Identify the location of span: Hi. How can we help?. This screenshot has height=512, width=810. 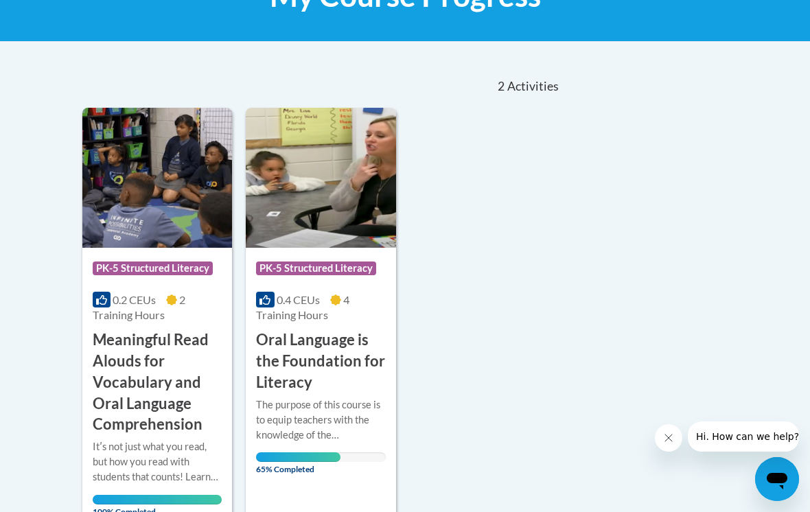
(60, 15).